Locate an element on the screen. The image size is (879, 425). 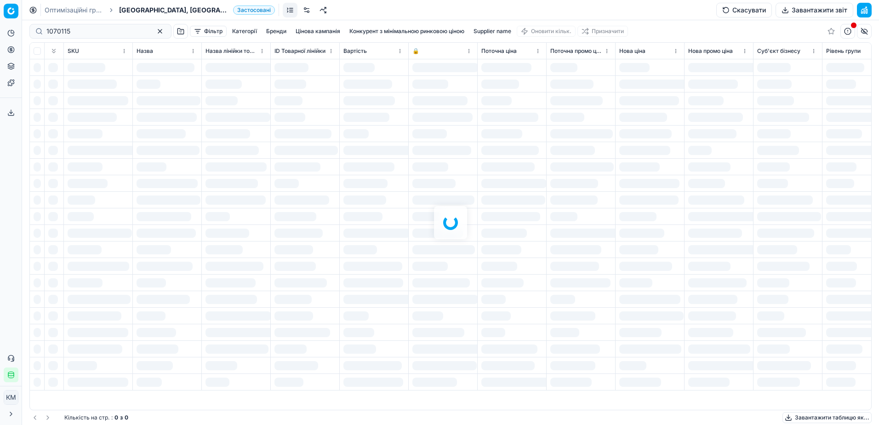
span: КM is located at coordinates (11, 397).